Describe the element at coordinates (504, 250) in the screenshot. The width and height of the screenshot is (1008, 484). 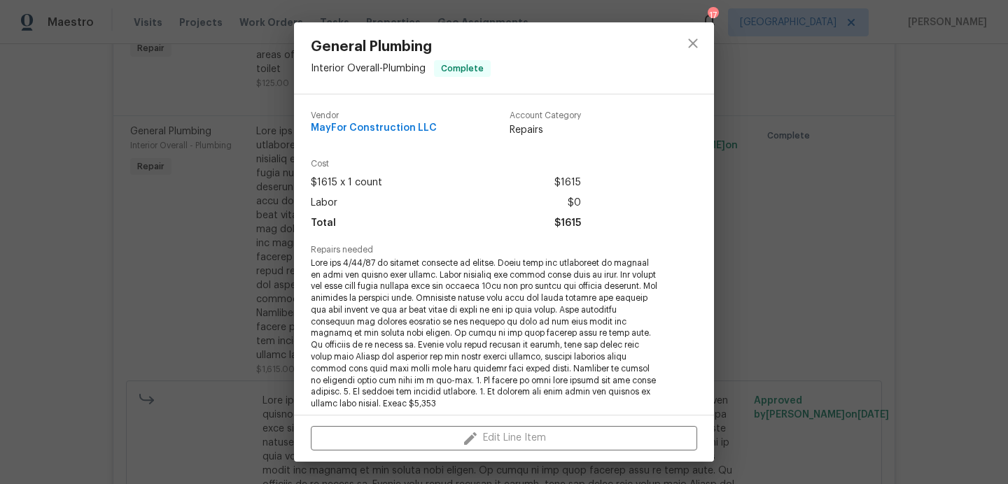
I see `span: Repairs needed` at that location.